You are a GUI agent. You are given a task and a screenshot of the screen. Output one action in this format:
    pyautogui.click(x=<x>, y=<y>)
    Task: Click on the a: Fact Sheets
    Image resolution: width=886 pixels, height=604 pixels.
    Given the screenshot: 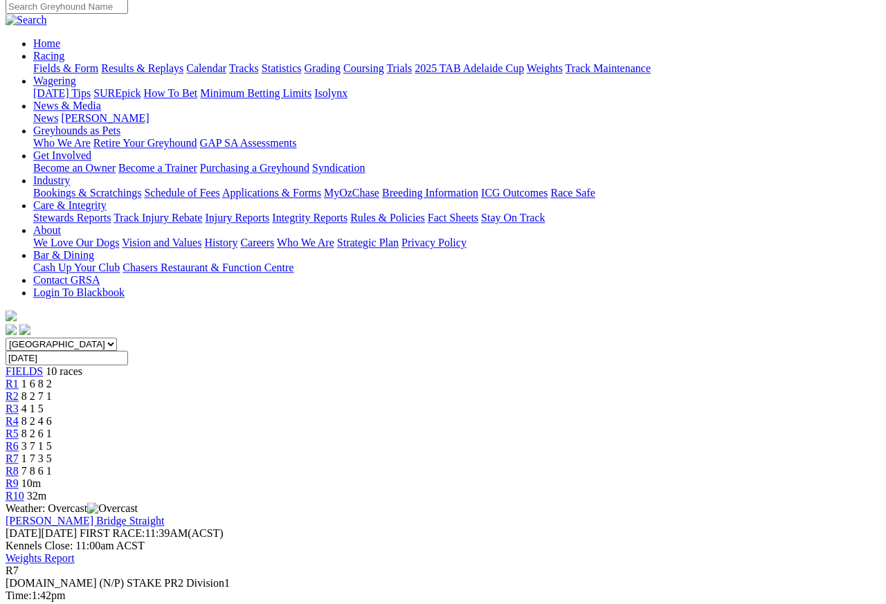 What is the action you would take?
    pyautogui.click(x=453, y=217)
    